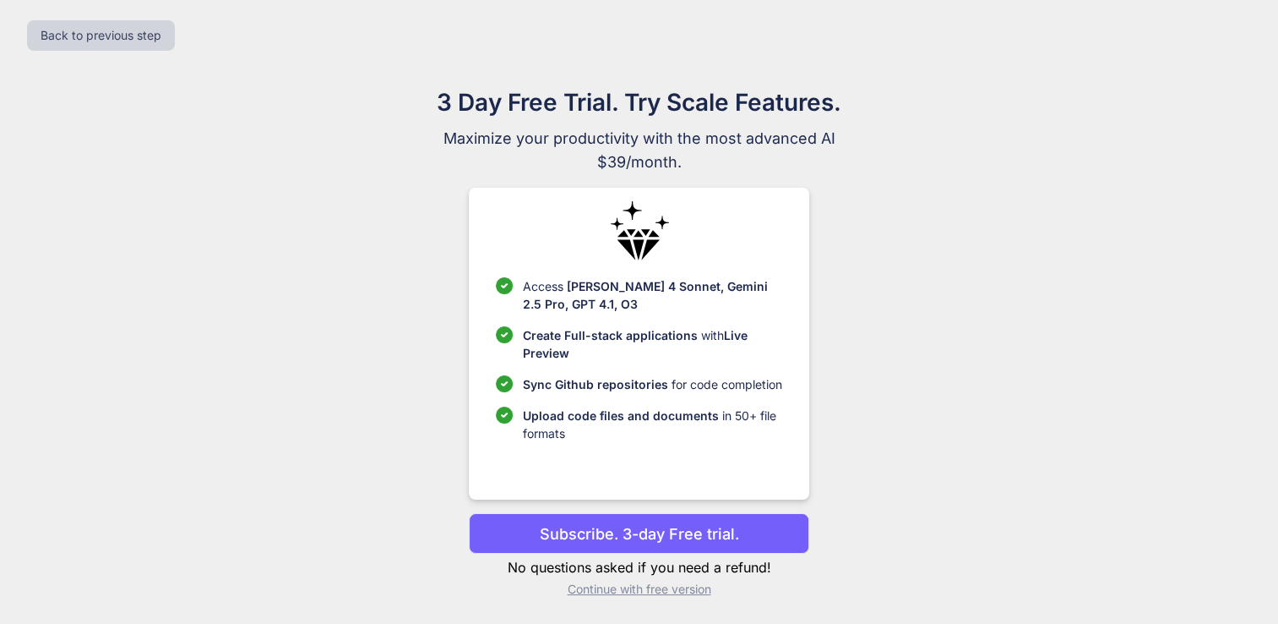 Image resolution: width=1278 pixels, height=624 pixels. What do you see at coordinates (652, 384) in the screenshot?
I see `p: for code completion` at bounding box center [652, 384].